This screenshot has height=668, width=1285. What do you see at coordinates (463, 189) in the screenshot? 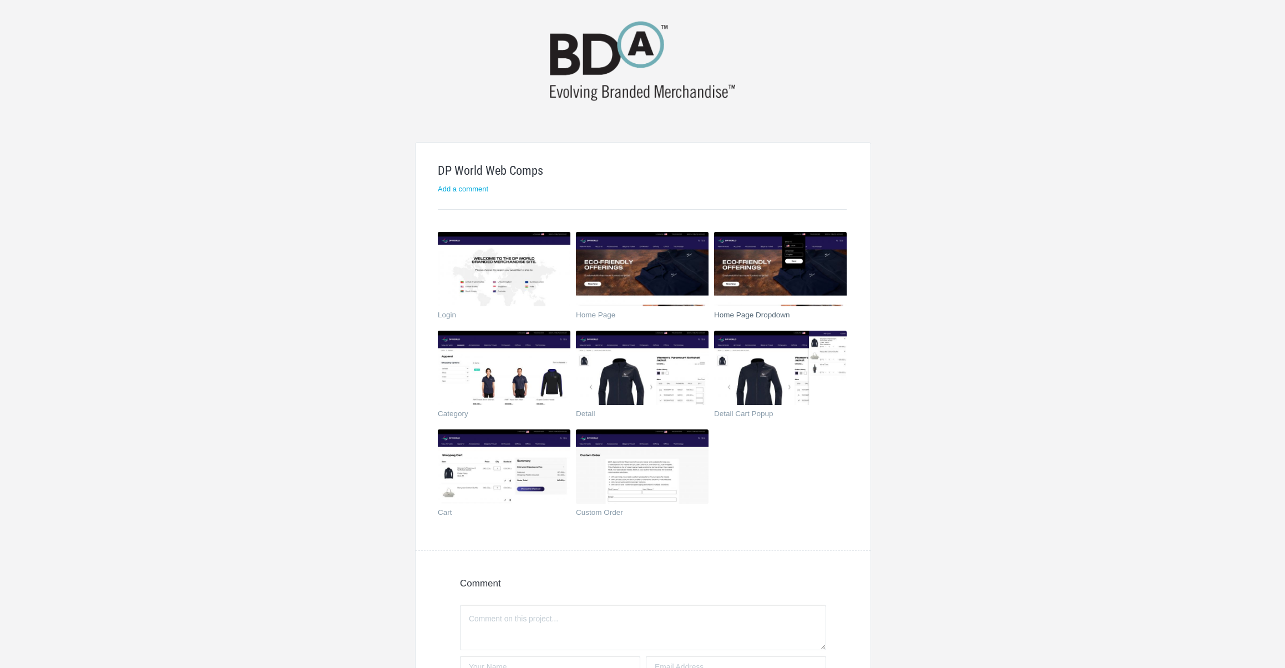
I see `a: Add a comment` at bounding box center [463, 189].